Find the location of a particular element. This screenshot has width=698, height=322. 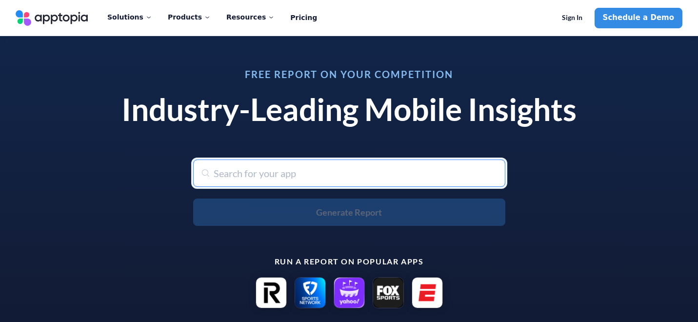

a: Pricing is located at coordinates (303, 18).